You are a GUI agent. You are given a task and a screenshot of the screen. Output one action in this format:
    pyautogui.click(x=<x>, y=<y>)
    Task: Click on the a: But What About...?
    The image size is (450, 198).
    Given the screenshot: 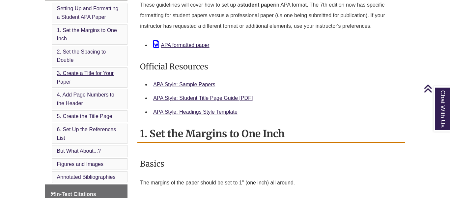 What is the action you would take?
    pyautogui.click(x=79, y=150)
    